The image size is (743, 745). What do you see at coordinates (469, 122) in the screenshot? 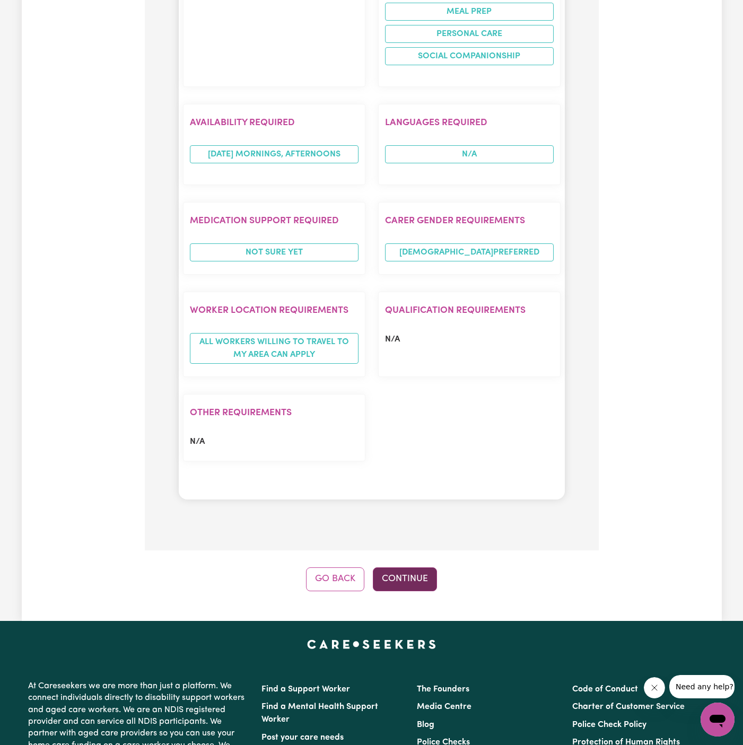
I see `h2: Languages required` at bounding box center [469, 122].